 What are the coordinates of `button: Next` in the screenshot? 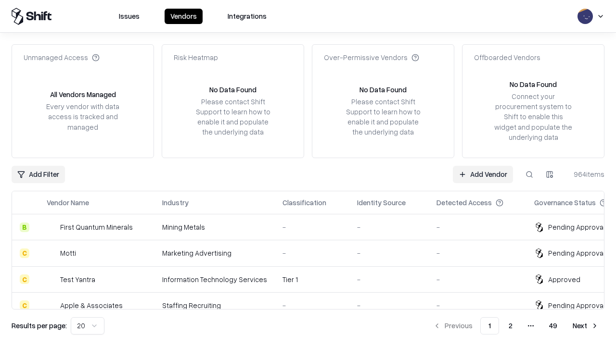 It's located at (585, 326).